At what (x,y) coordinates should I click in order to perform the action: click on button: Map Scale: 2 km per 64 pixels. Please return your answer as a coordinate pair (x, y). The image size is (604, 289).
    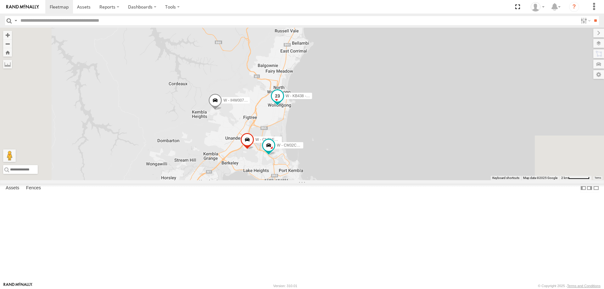
    Looking at the image, I should click on (575, 178).